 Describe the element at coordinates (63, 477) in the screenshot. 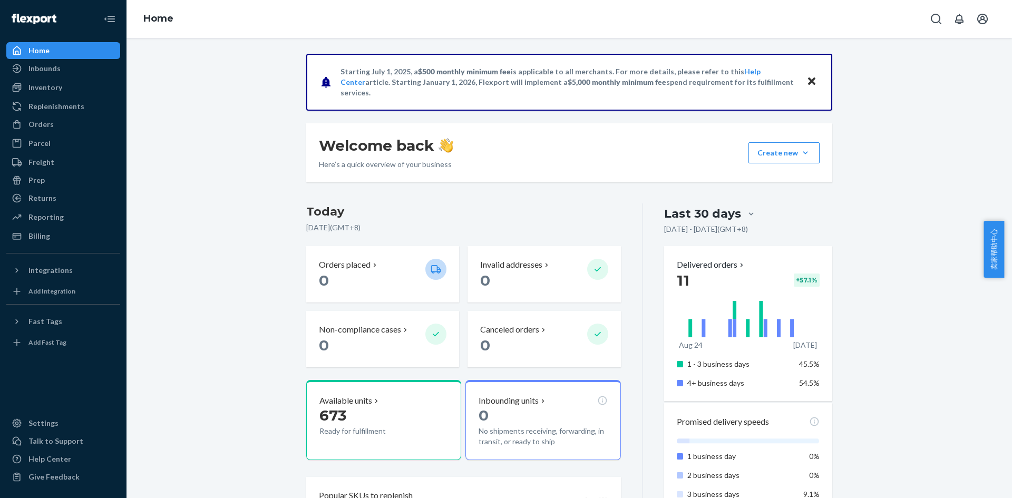

I see `button: Give Feedback` at that location.